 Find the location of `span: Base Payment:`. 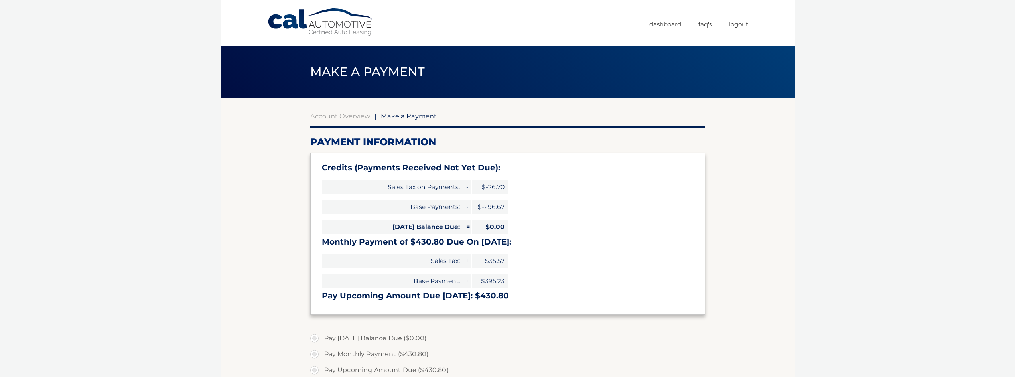

span: Base Payment: is located at coordinates (393, 281).